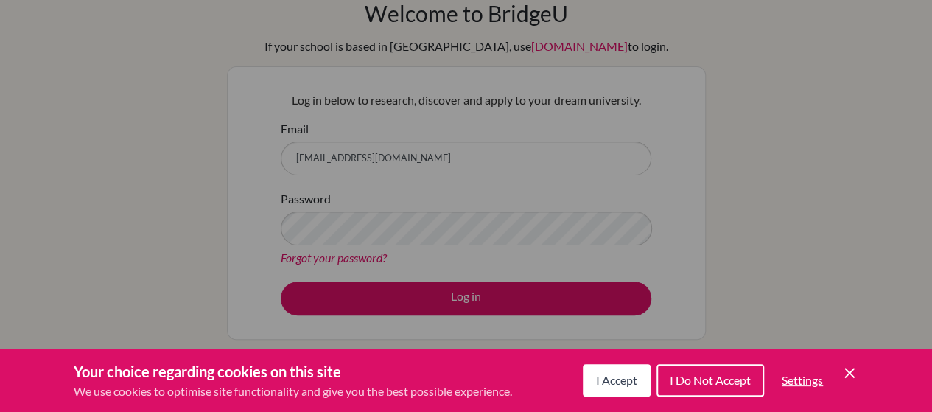 The height and width of the screenshot is (412, 932). Describe the element at coordinates (617, 380) in the screenshot. I see `button: I Accept` at that location.